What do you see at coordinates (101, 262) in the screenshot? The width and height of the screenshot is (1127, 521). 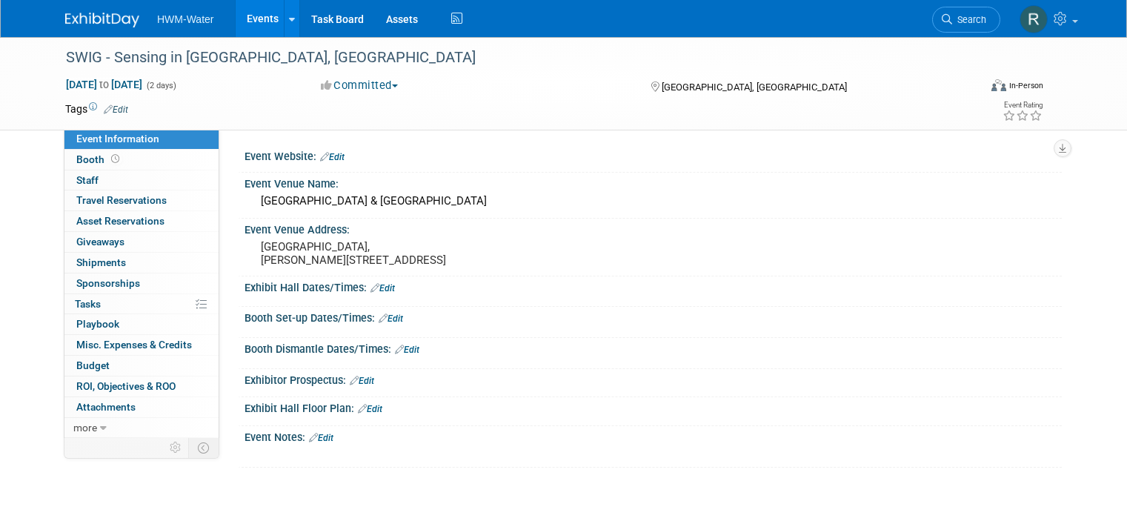 I see `span: Shipments` at bounding box center [101, 262].